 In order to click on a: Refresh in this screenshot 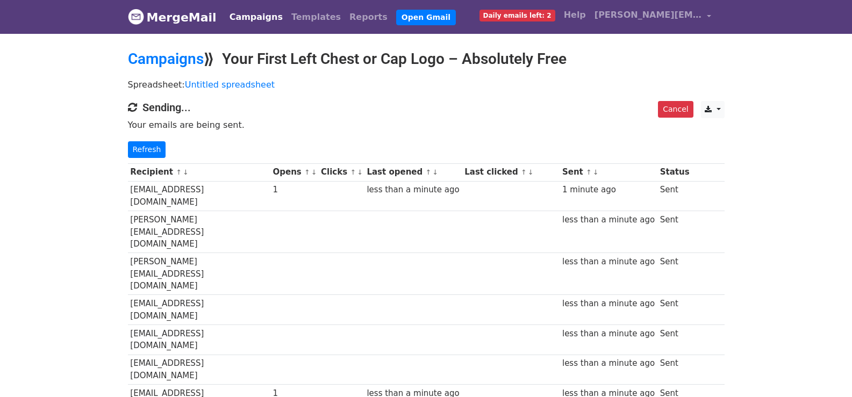, I will do `click(147, 149)`.